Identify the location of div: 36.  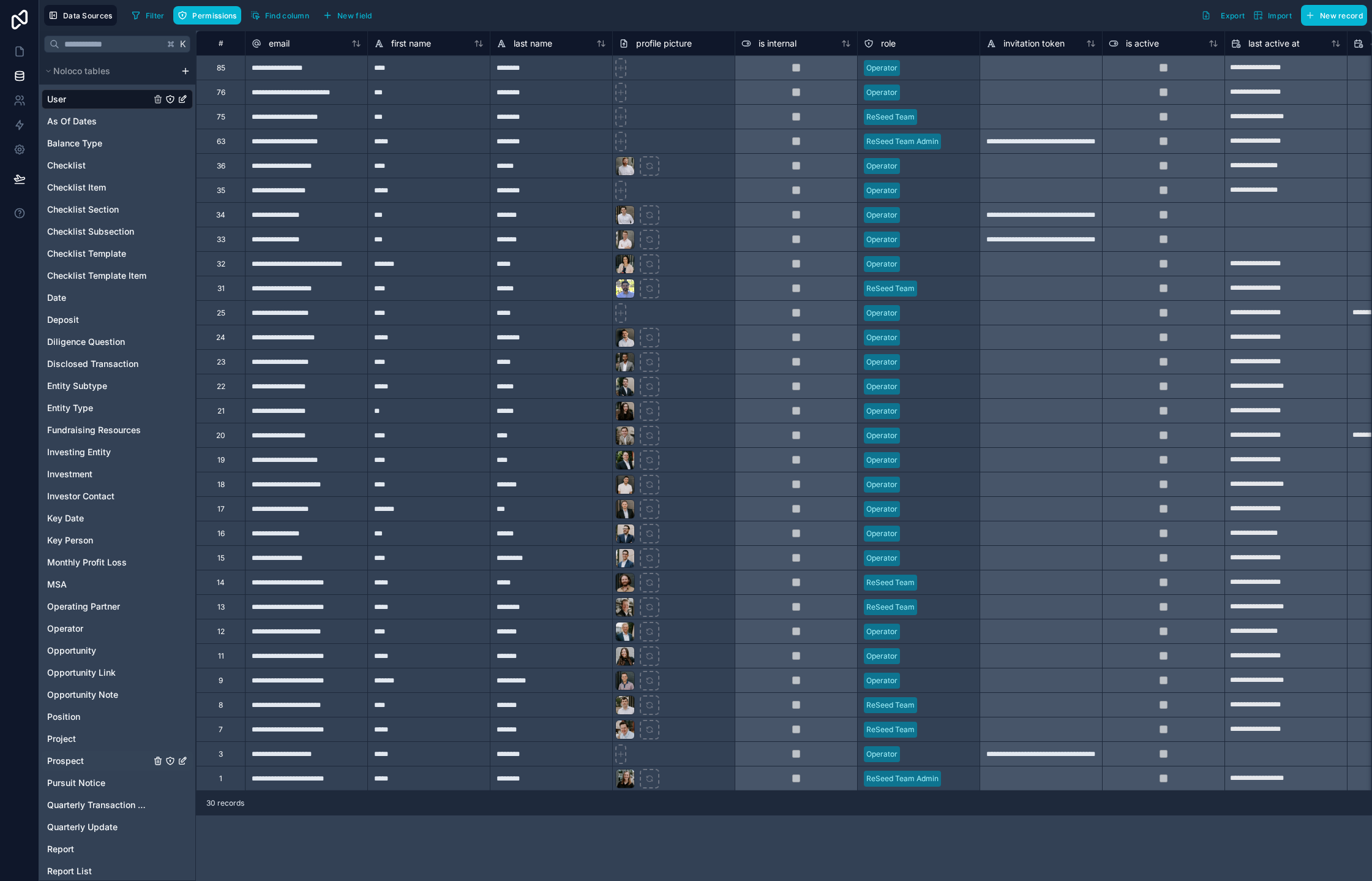
(221, 166).